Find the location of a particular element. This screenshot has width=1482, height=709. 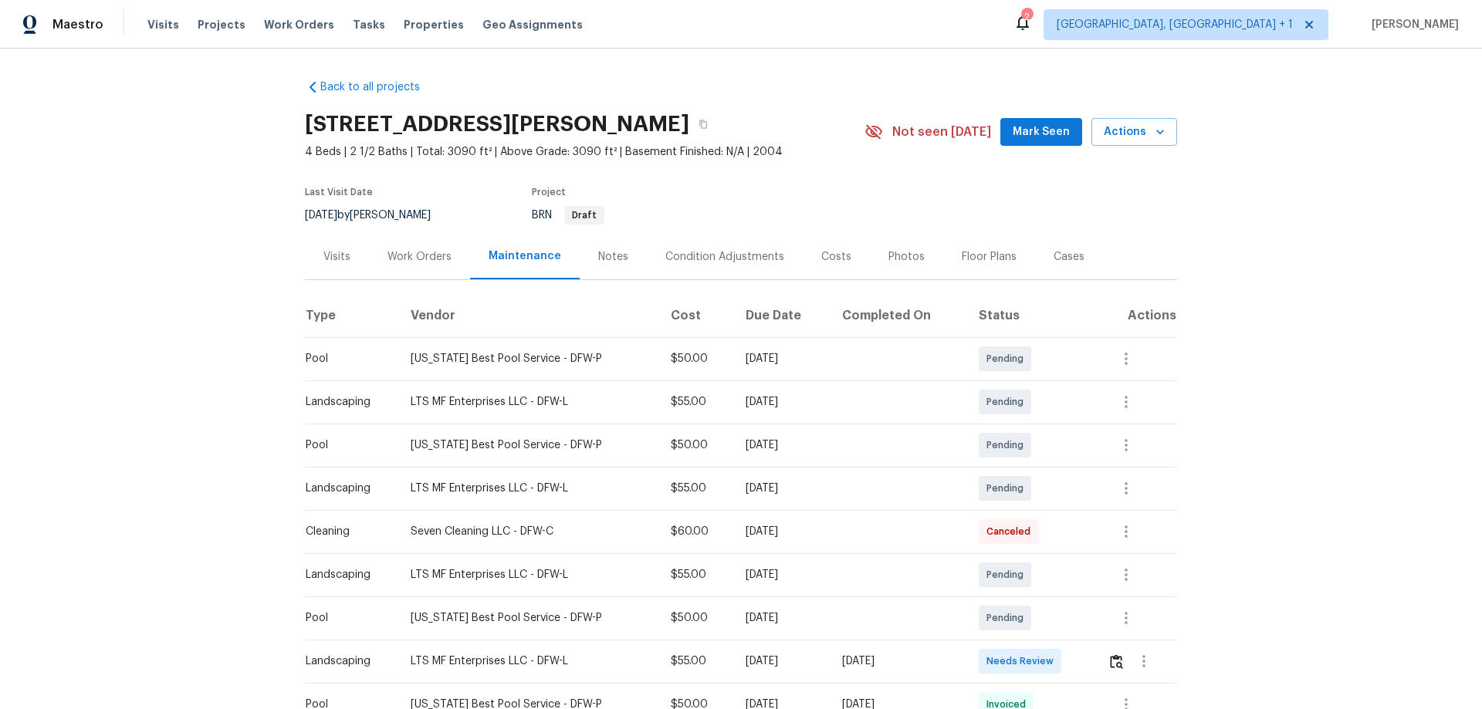

div: Photos is located at coordinates (906, 257).